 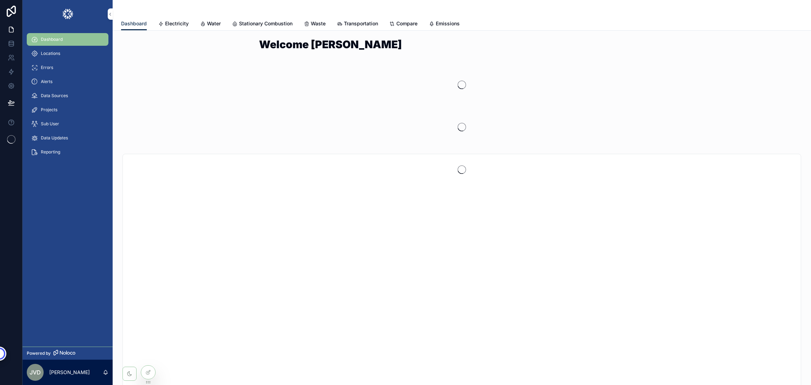 What do you see at coordinates (262, 24) in the screenshot?
I see `a: Stationary Combustion` at bounding box center [262, 24].